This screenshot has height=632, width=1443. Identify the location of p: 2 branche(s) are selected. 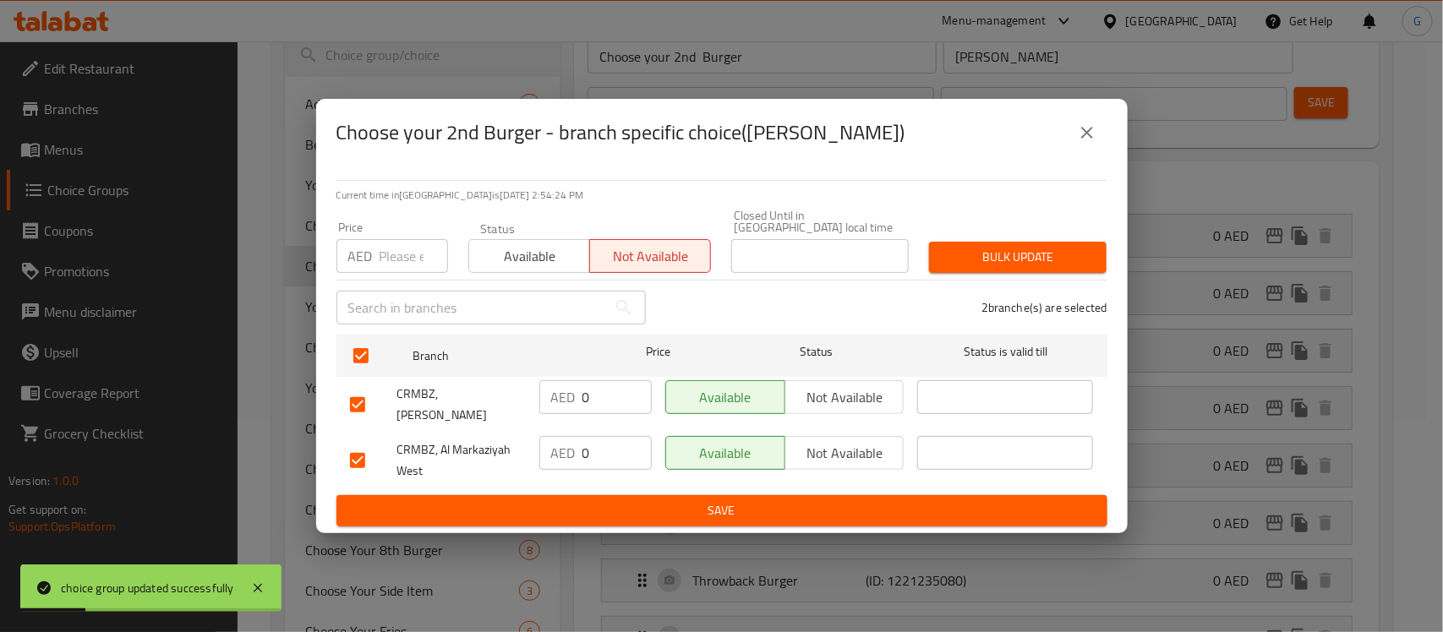
(1044, 308).